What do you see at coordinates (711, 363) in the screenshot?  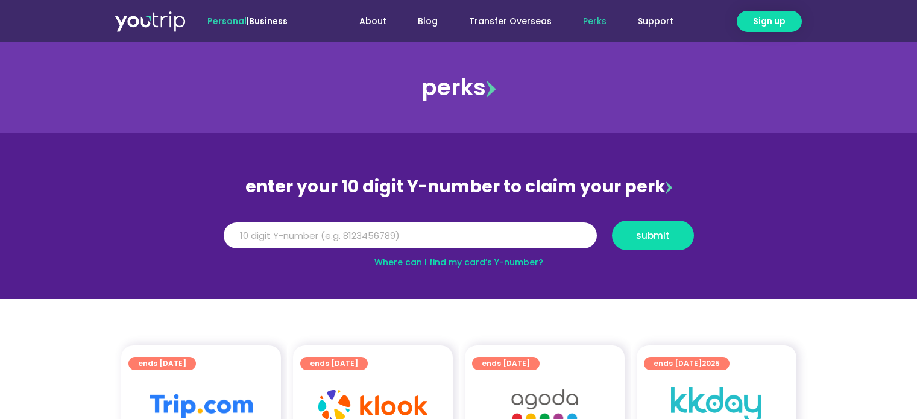 I see `span: 2025` at bounding box center [711, 363].